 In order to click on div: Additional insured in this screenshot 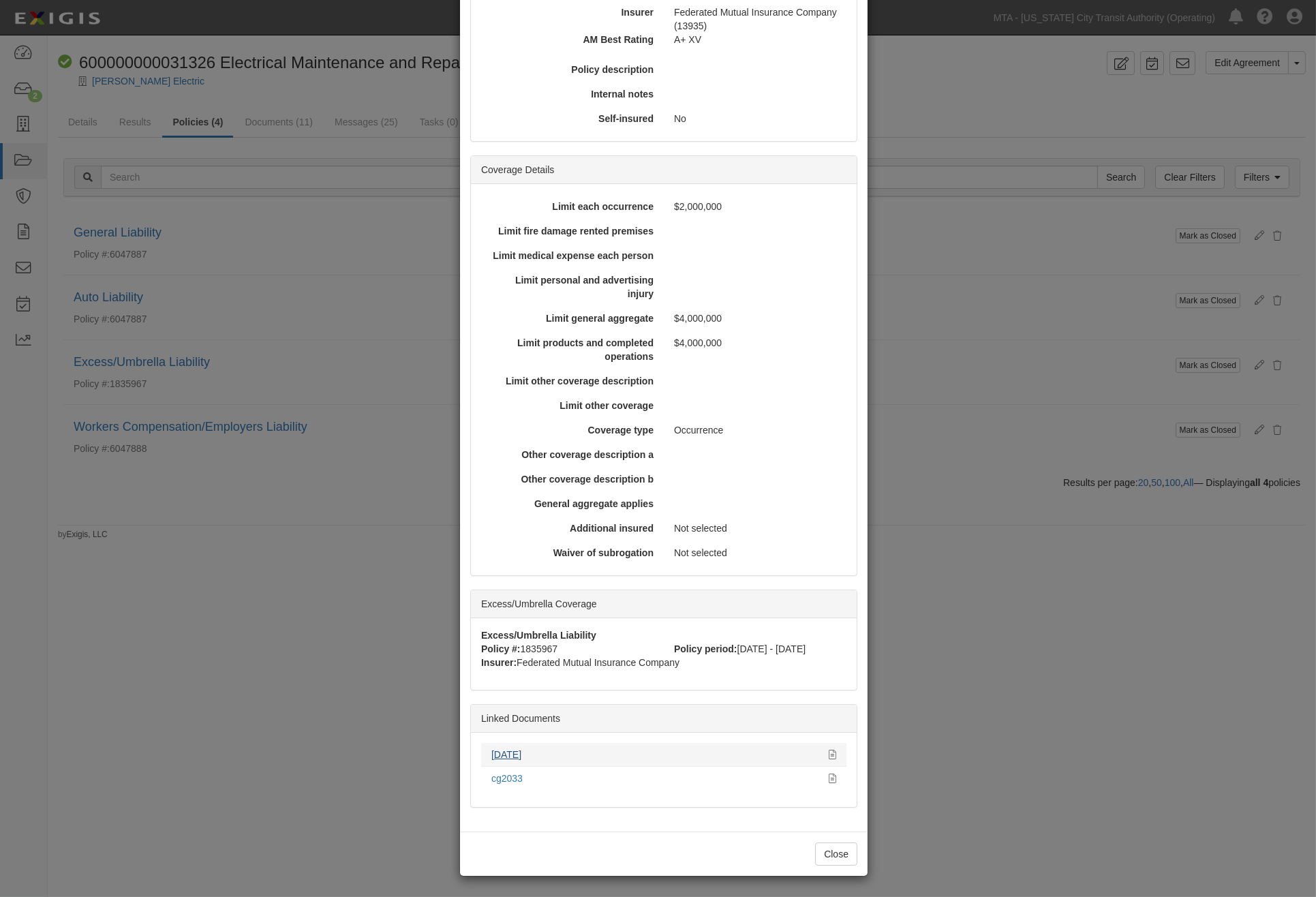, I will do `click(569, 528)`.